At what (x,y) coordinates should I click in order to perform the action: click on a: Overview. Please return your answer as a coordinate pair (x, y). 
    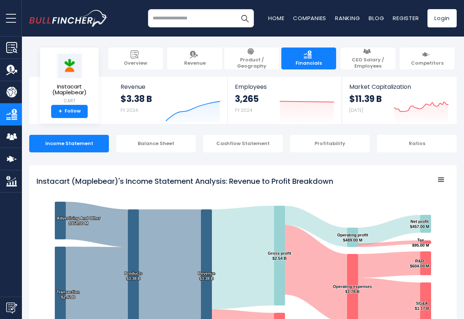
    Looking at the image, I should click on (136, 58).